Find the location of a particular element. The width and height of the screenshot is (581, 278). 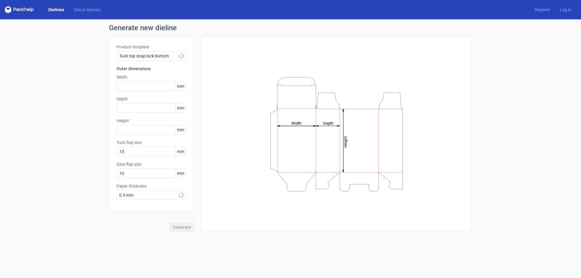

label: Depth is located at coordinates (151, 99).